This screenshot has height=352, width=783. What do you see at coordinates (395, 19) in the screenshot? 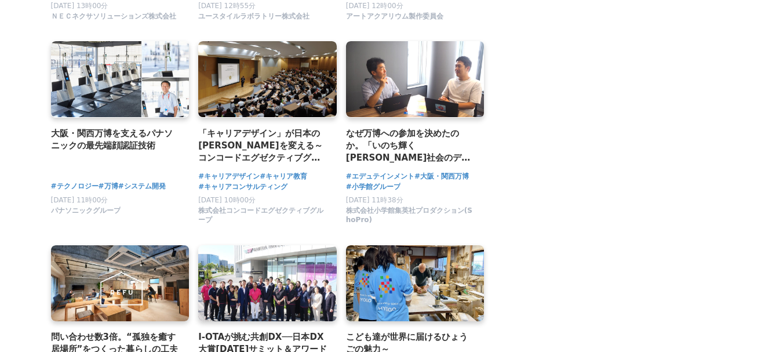
I see `a: アートアクアリウム製作委員会` at bounding box center [395, 19].